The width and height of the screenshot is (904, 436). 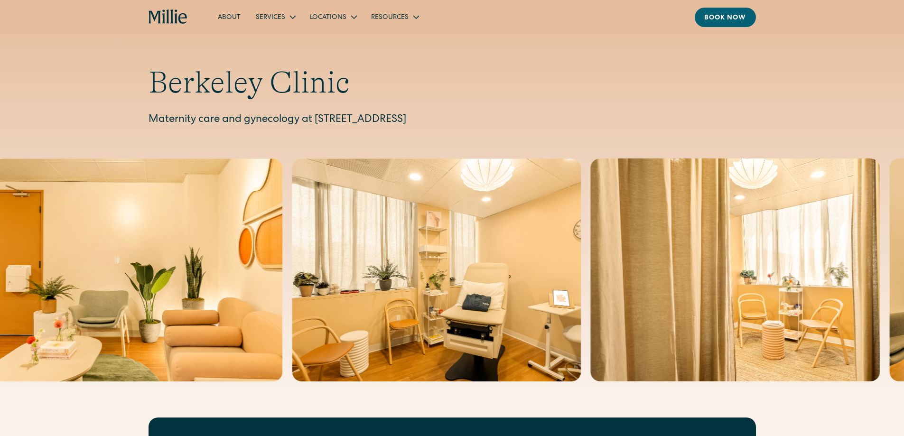 What do you see at coordinates (229, 17) in the screenshot?
I see `a: About` at bounding box center [229, 17].